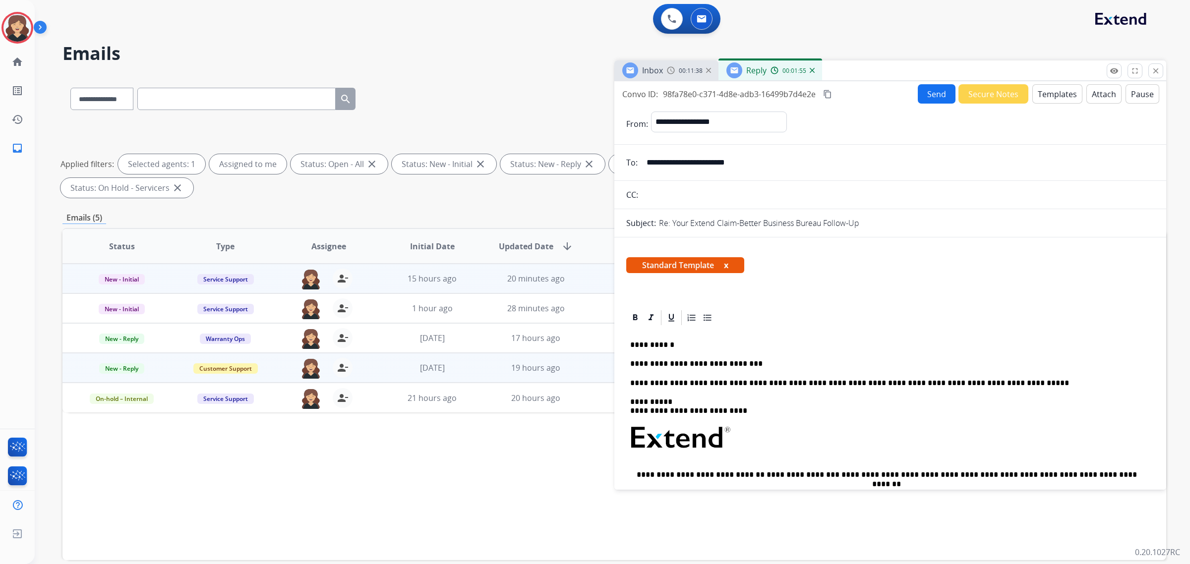 Image resolution: width=1190 pixels, height=564 pixels. I want to click on div: Status: New - Initial, so click(444, 164).